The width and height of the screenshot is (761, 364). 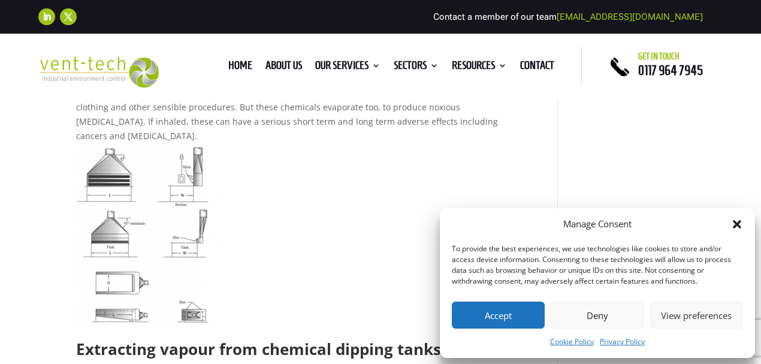 What do you see at coordinates (347, 68) in the screenshot?
I see `a: Our Services` at bounding box center [347, 68].